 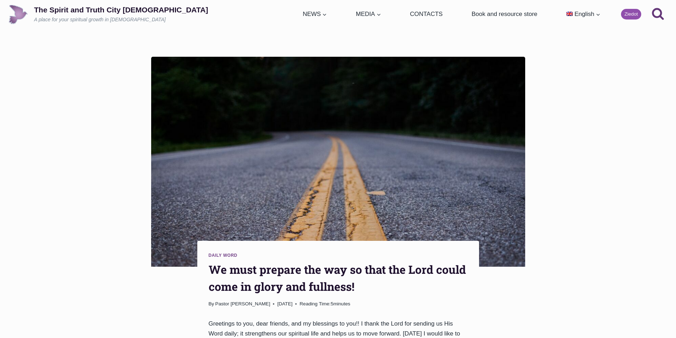 What do you see at coordinates (211, 304) in the screenshot?
I see `span: By` at bounding box center [211, 304].